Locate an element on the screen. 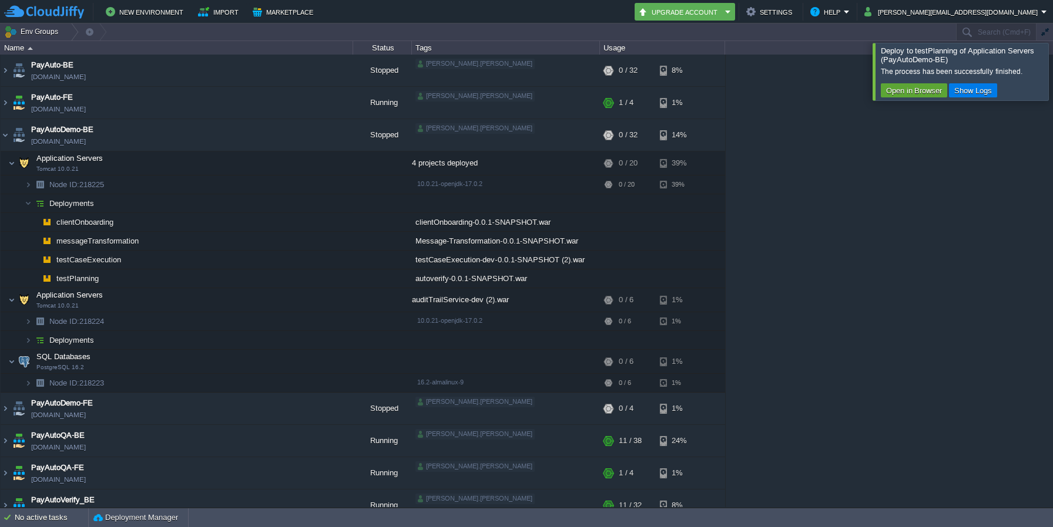 The height and width of the screenshot is (527, 1053). a: PayAuto-BE is located at coordinates (52, 65).